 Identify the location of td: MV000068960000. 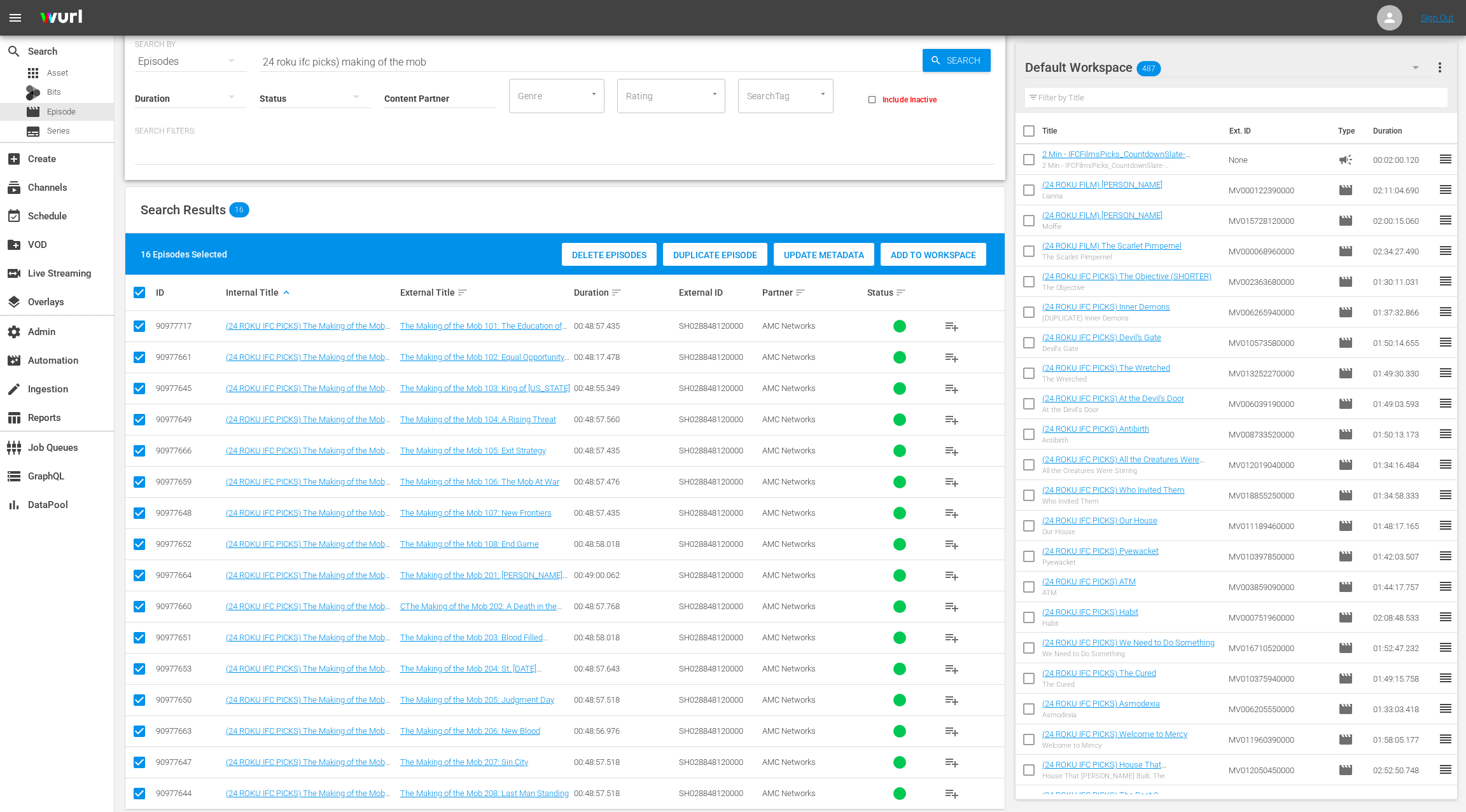
(1278, 252).